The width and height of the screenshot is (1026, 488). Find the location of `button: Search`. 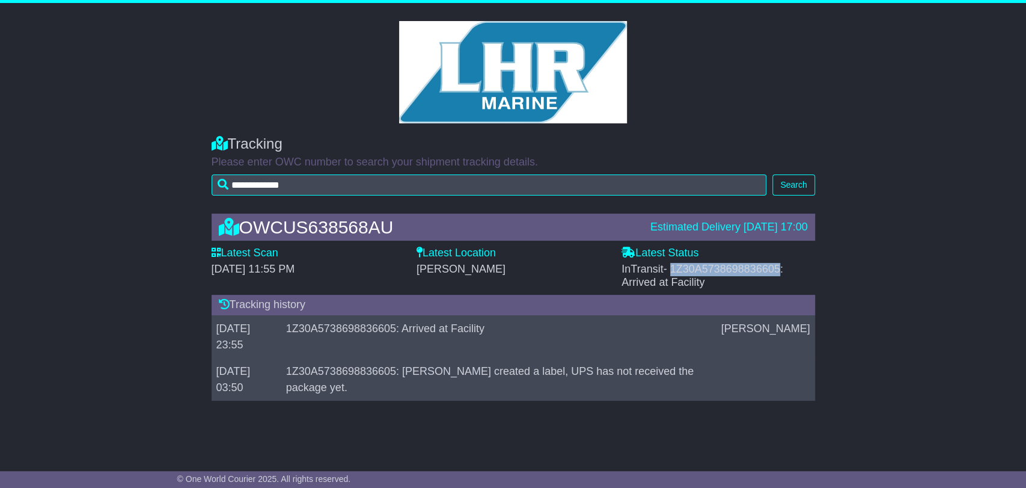

button: Search is located at coordinates (794, 185).